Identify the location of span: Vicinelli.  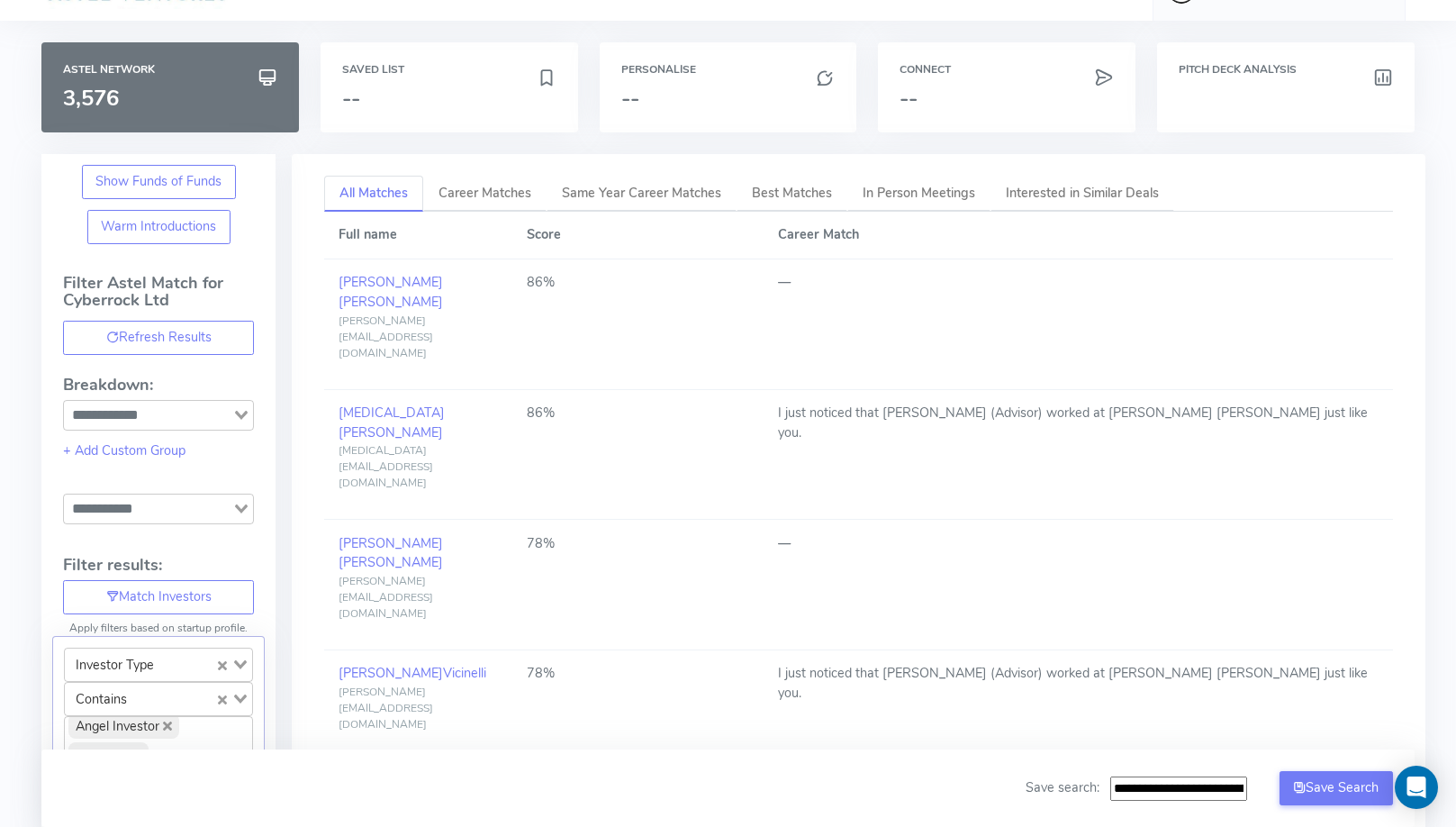
(465, 672).